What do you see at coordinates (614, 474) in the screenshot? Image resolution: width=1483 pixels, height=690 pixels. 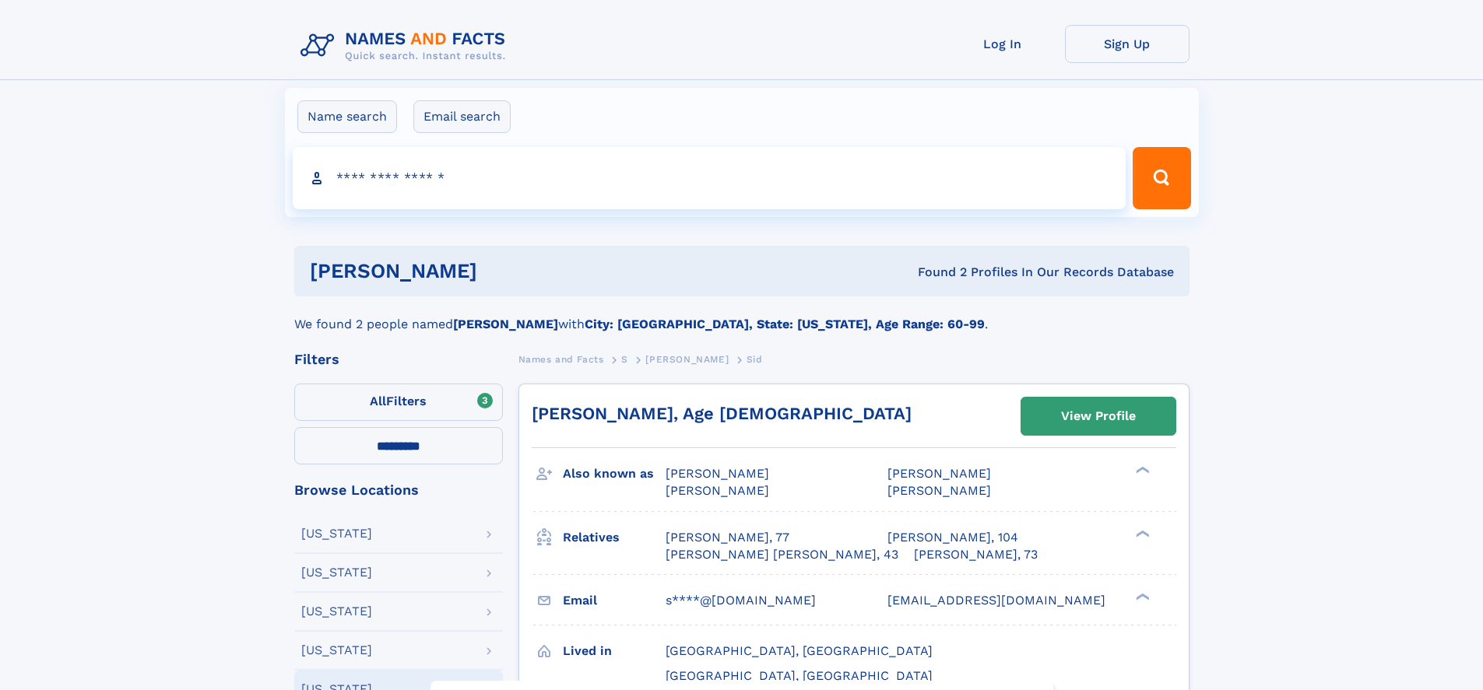 I see `h3: Also known as` at bounding box center [614, 474].